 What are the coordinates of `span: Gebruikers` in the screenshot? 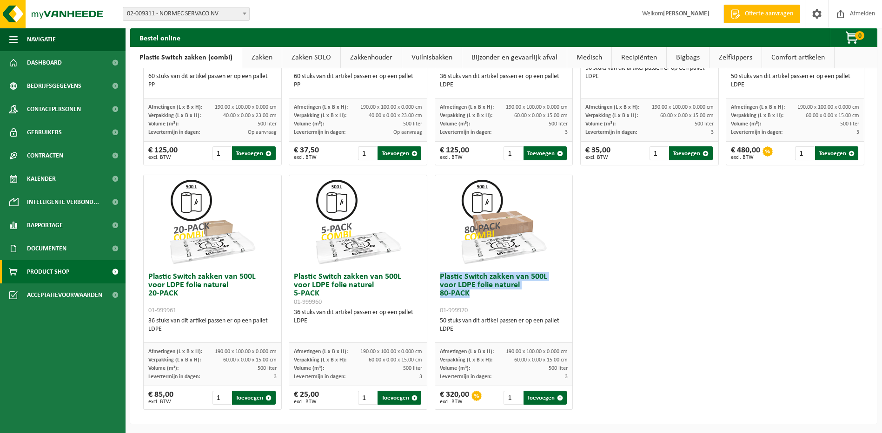 It's located at (44, 132).